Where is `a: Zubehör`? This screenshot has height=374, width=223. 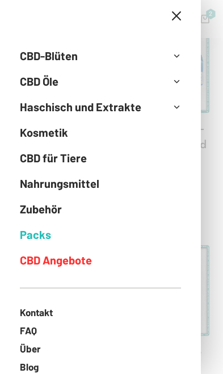 a: Zubehör is located at coordinates (100, 209).